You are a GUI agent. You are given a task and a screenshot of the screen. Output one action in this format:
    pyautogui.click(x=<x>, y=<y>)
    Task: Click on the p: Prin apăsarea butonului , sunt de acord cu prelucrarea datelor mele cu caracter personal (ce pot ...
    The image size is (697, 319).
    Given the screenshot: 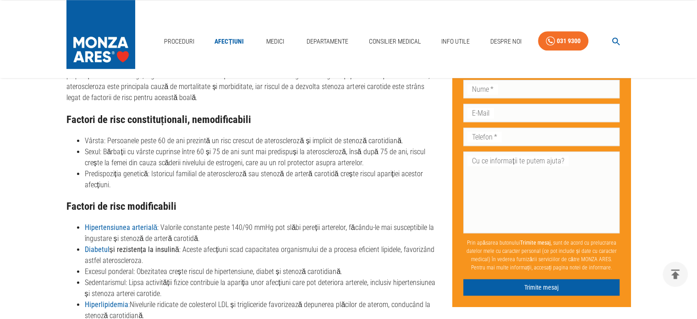 What is the action you would take?
    pyautogui.click(x=541, y=255)
    